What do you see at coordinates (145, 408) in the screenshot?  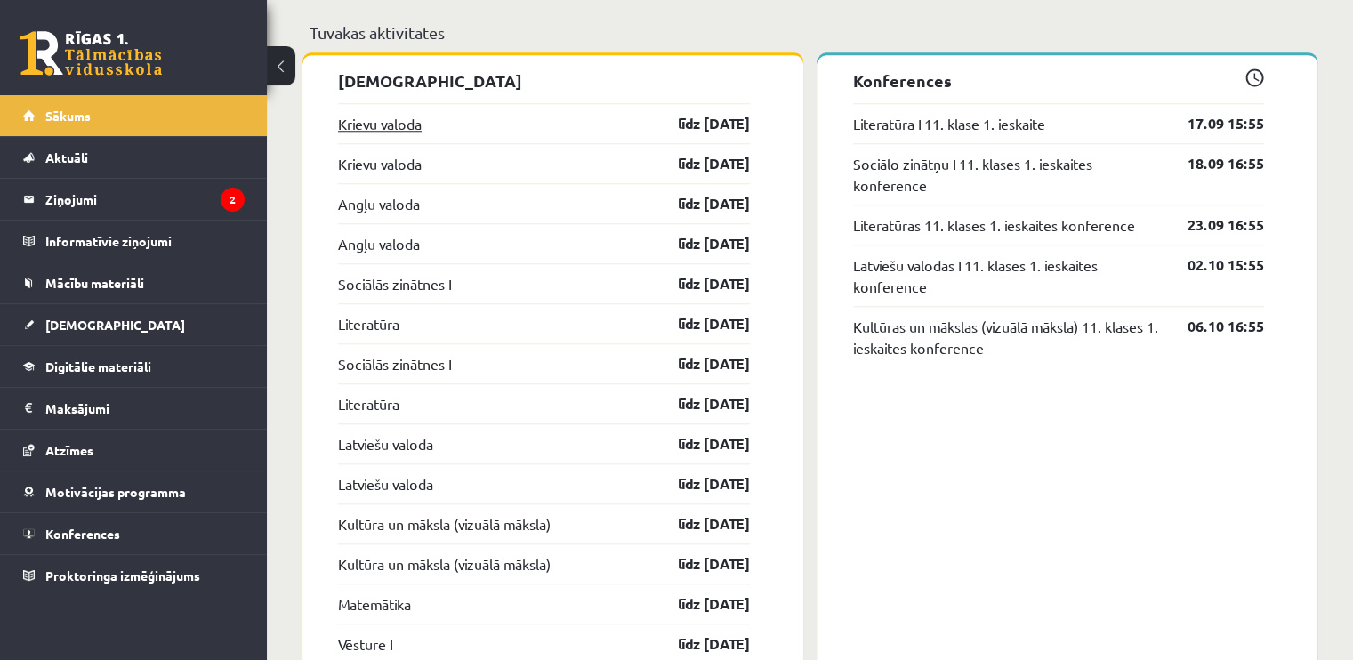 I see `legend: Maksājumi` at bounding box center [145, 408].